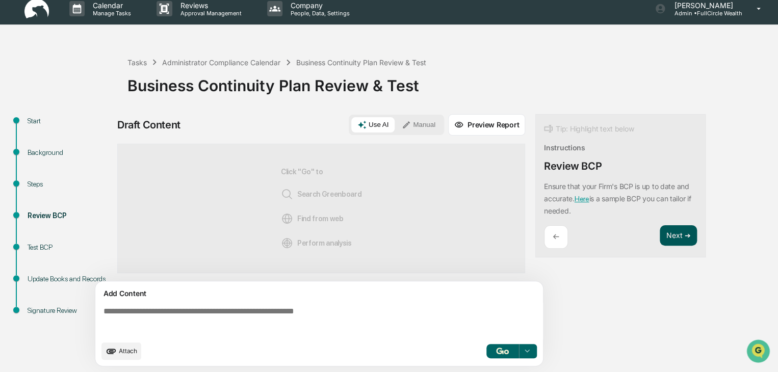 The image size is (778, 372). I want to click on span: Pylon, so click(112, 176).